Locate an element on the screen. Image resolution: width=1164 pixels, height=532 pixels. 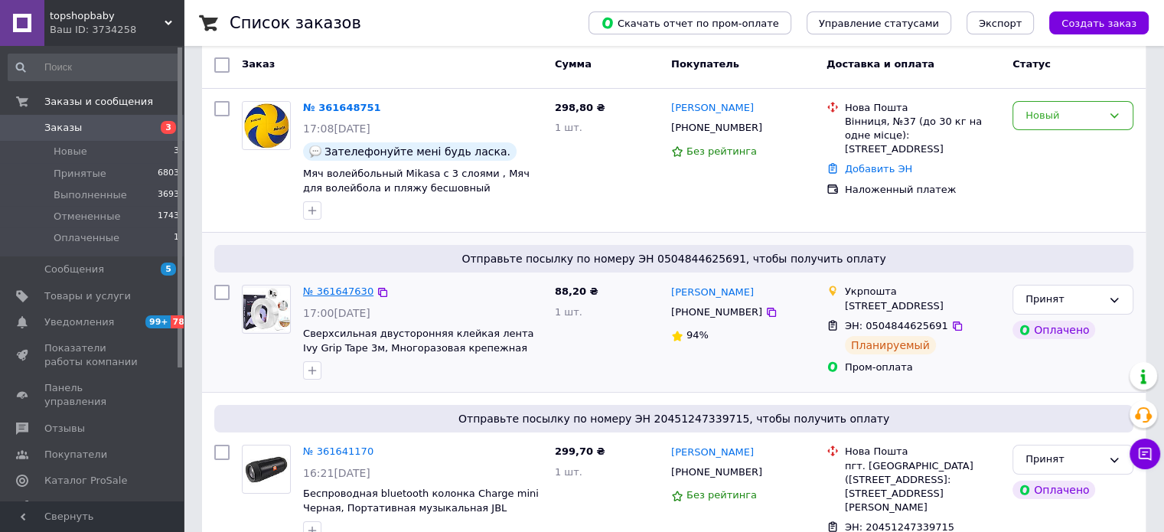
a: Сверхсильная двусторонняя клейкая лента Ivy Grip Tape 3м, Многоразовая крепежная лента is located at coordinates (418, 348).